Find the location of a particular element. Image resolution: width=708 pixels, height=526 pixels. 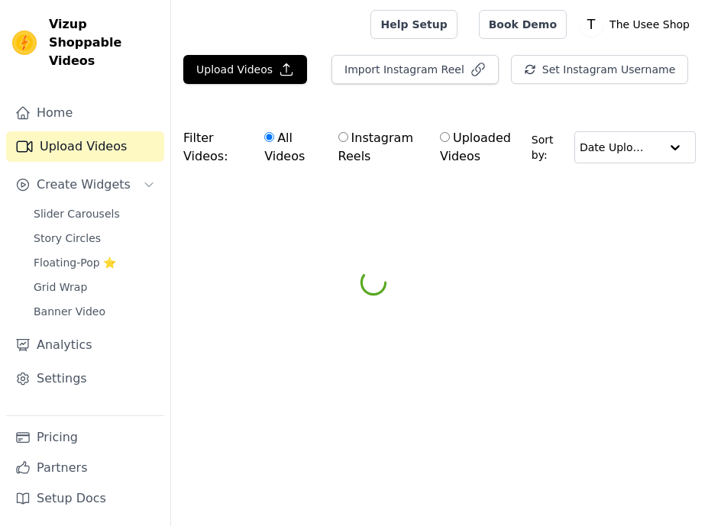

input: Instagram Reels is located at coordinates (343, 137).